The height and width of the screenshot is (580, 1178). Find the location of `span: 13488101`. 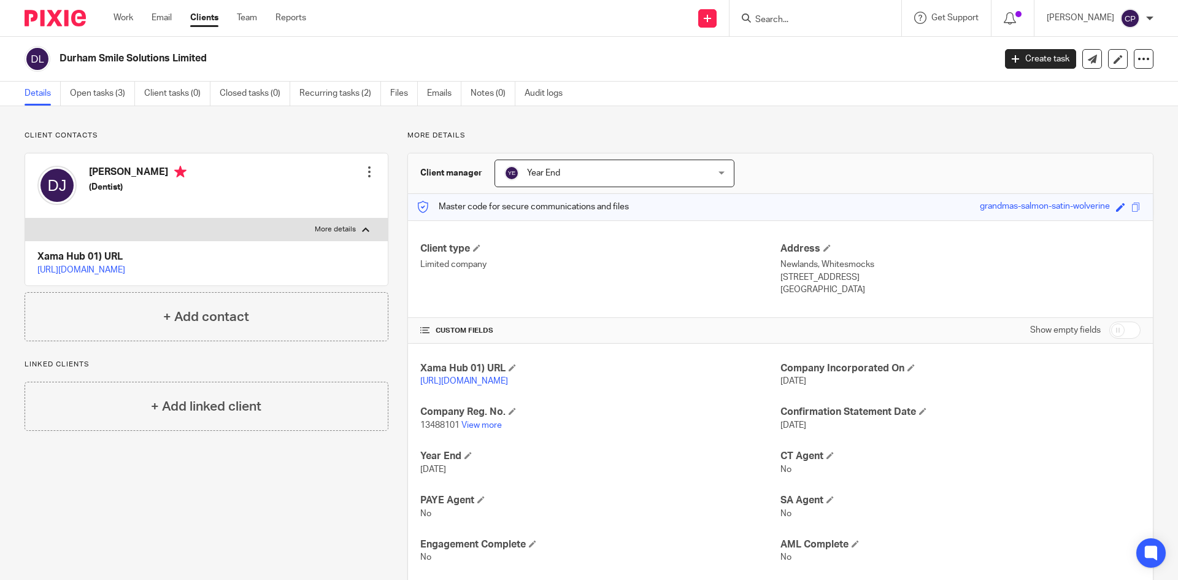

span: 13488101 is located at coordinates (440, 425).